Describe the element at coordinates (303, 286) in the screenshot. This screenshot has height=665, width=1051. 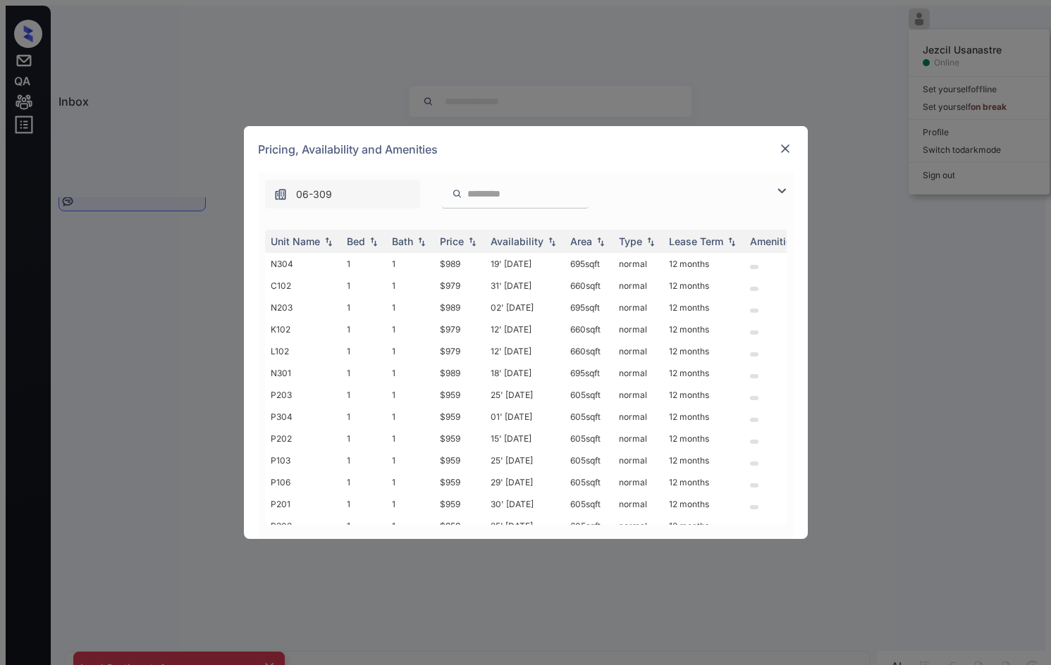
I see `td: C102` at that location.